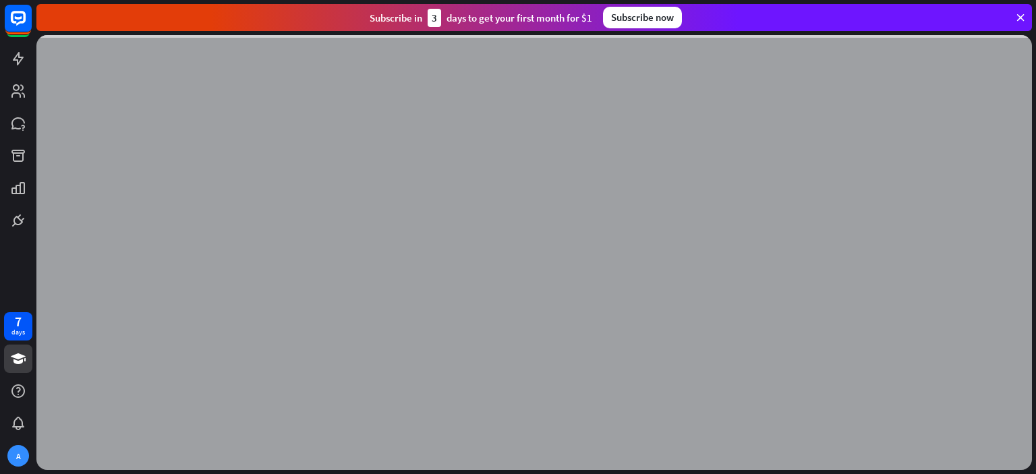  What do you see at coordinates (18, 332) in the screenshot?
I see `div: days` at bounding box center [18, 332].